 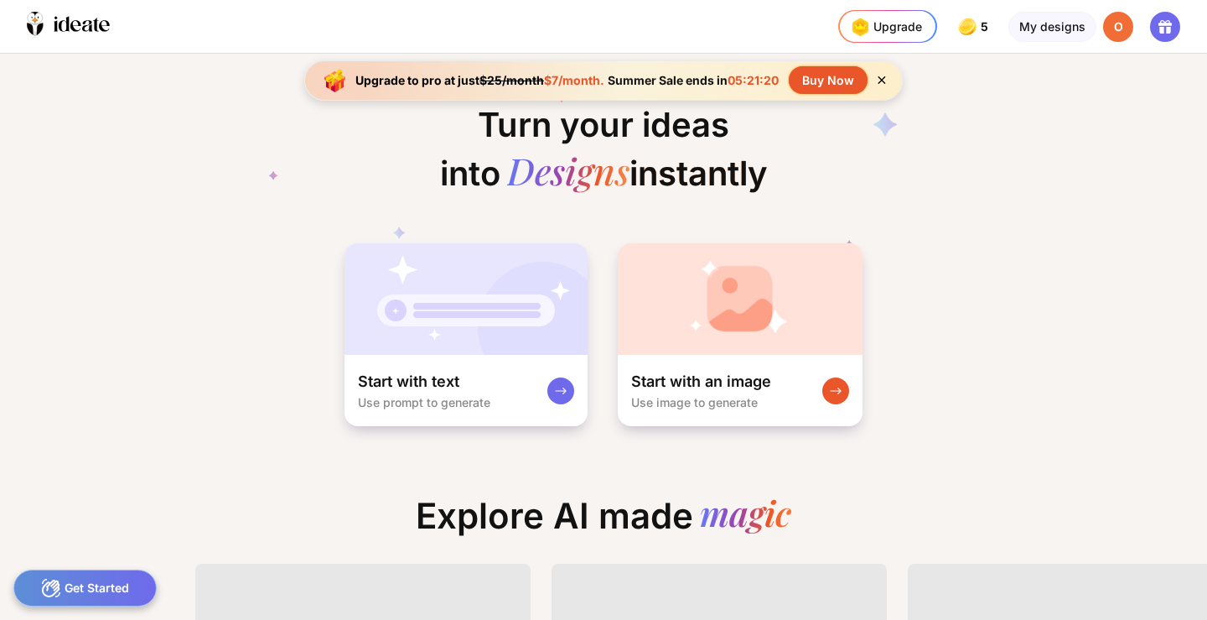 I want to click on span: 05:21:20, so click(x=753, y=80).